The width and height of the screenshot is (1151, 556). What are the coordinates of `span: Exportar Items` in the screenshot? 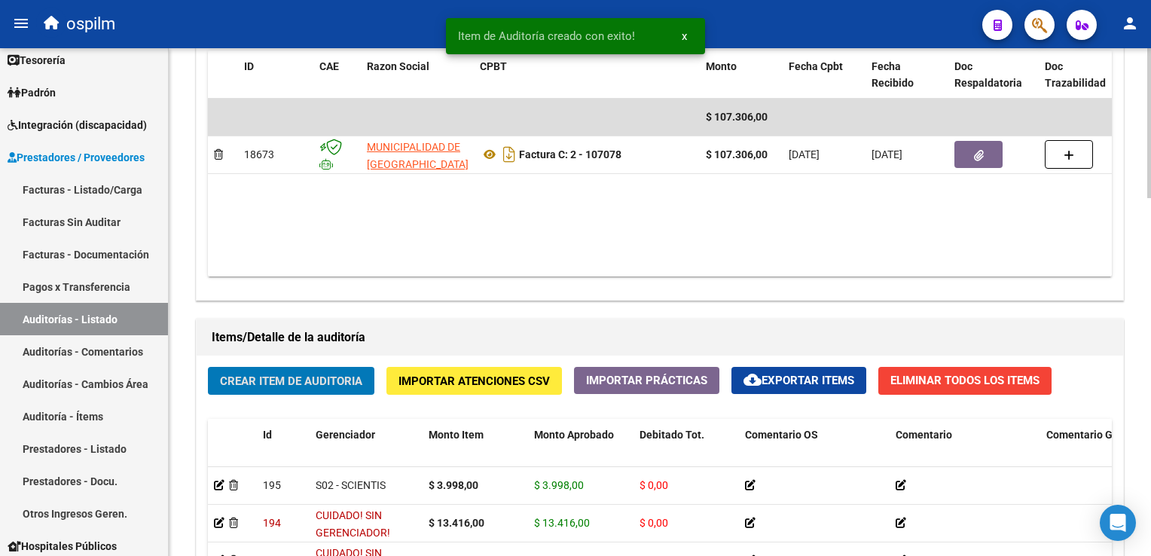 It's located at (799, 381).